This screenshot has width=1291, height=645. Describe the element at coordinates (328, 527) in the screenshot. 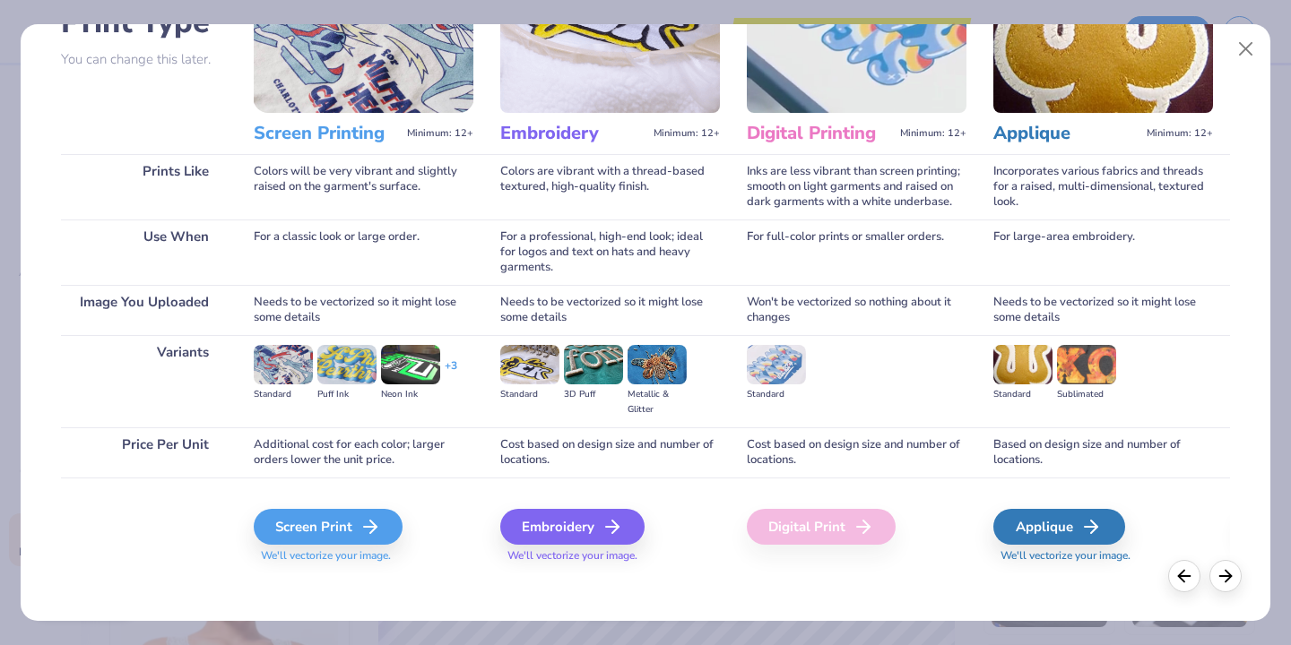

I see `div: Screen Print` at that location.